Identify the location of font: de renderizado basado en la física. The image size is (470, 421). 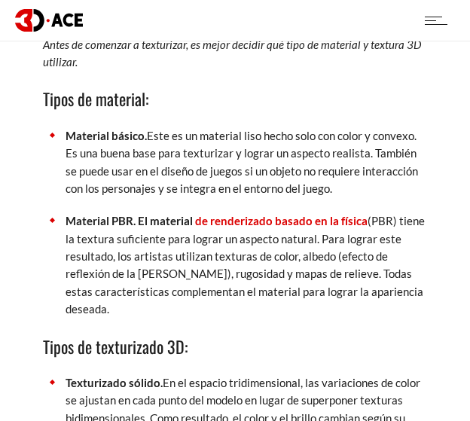
(281, 221).